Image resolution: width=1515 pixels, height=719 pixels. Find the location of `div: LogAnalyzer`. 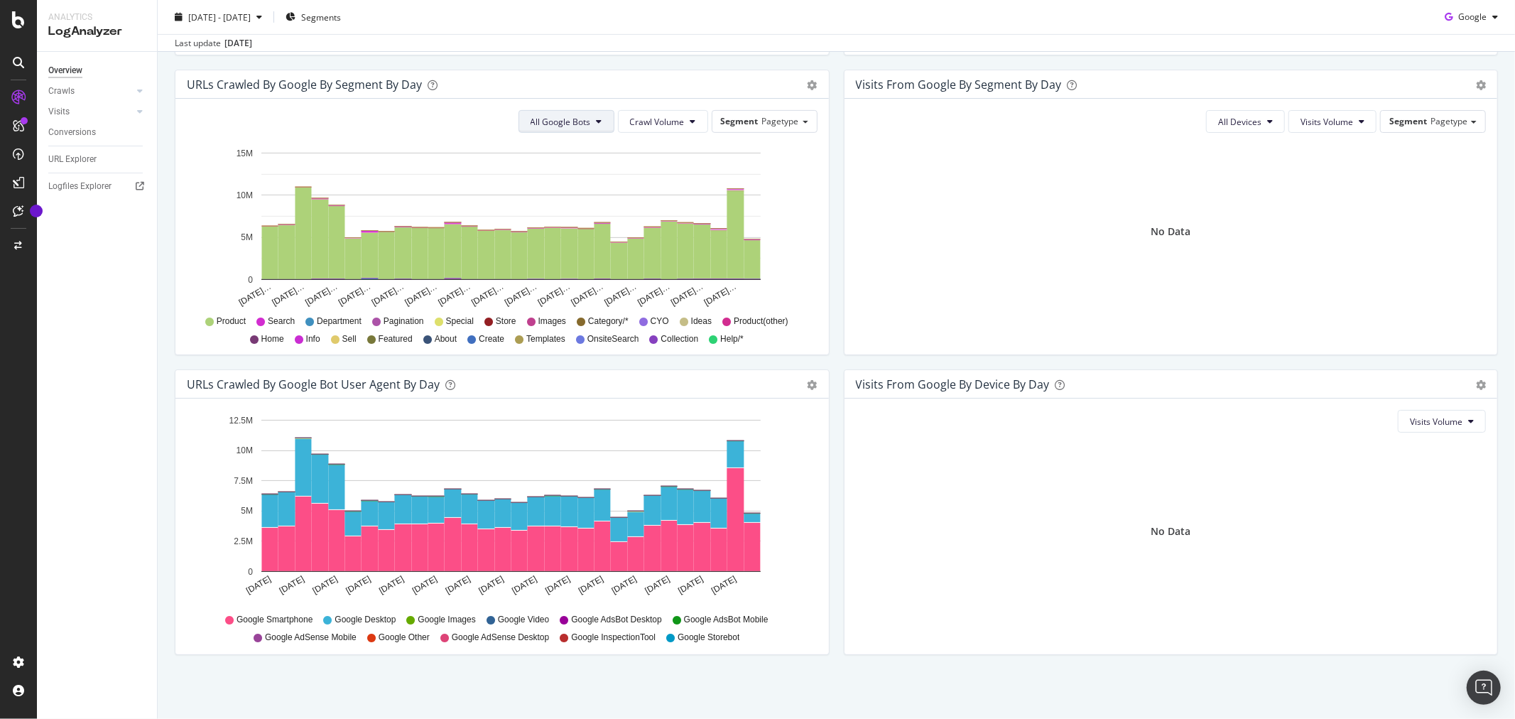

div: LogAnalyzer is located at coordinates (97, 31).